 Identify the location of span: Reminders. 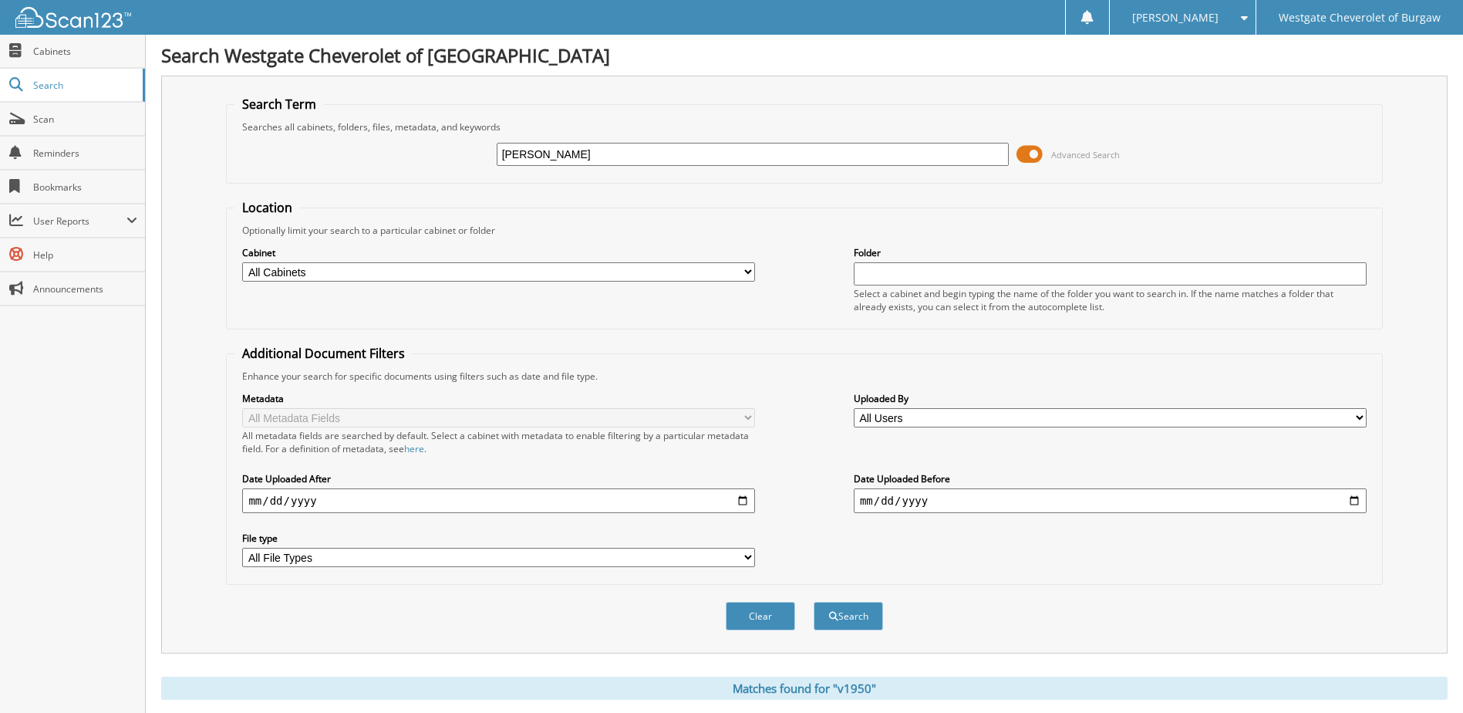
(85, 153).